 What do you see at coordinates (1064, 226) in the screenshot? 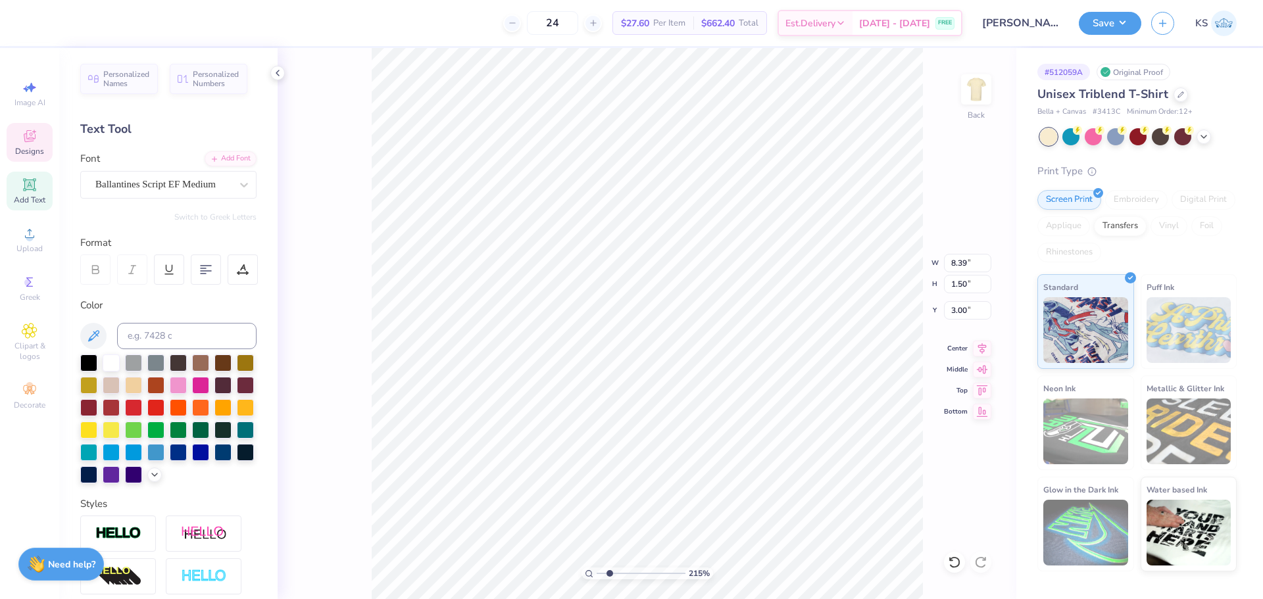
I see `div: Applique` at bounding box center [1064, 226].